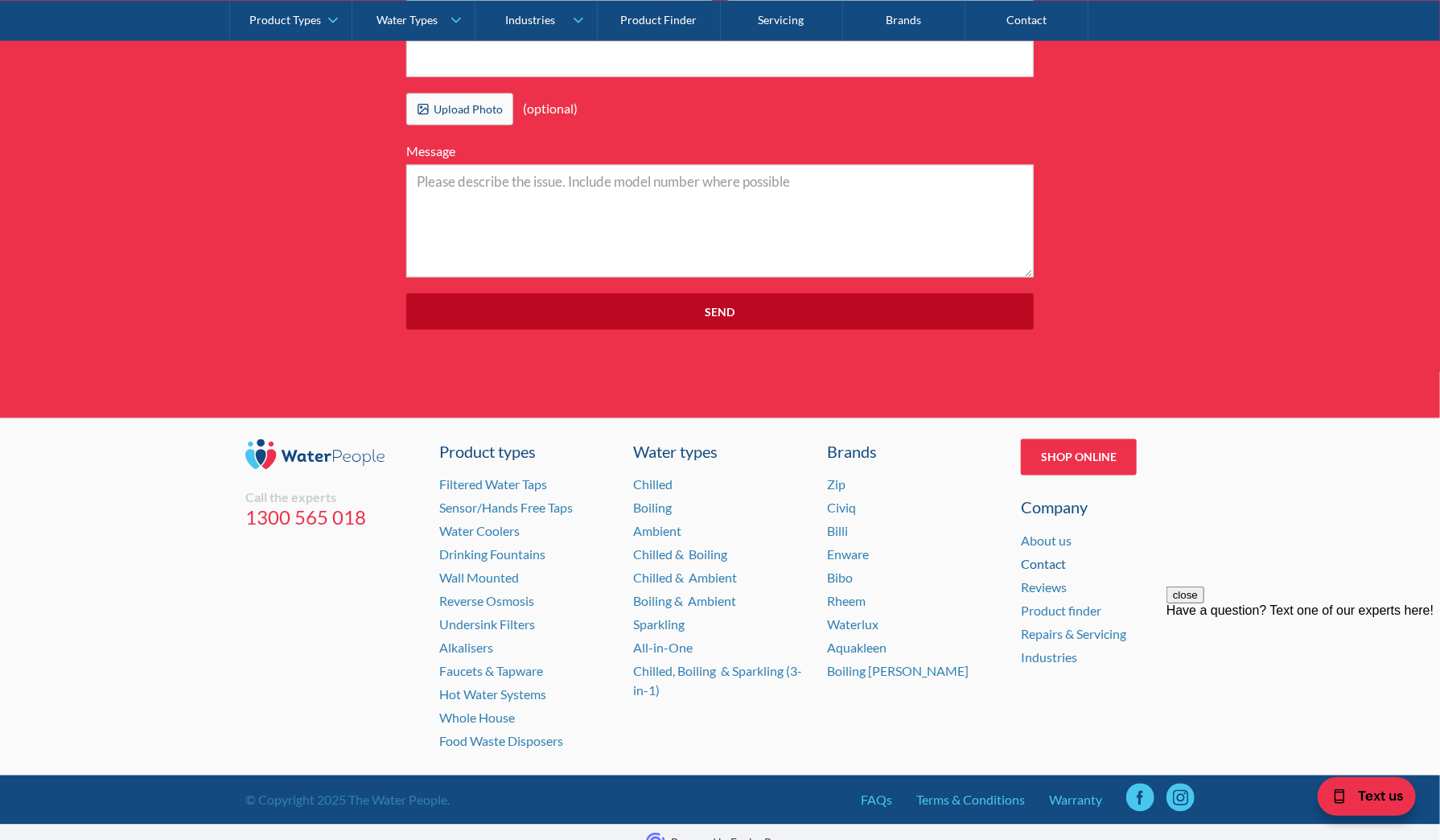 The image size is (1440, 840). Describe the element at coordinates (680, 555) in the screenshot. I see `a: Chilled & Boiling` at that location.